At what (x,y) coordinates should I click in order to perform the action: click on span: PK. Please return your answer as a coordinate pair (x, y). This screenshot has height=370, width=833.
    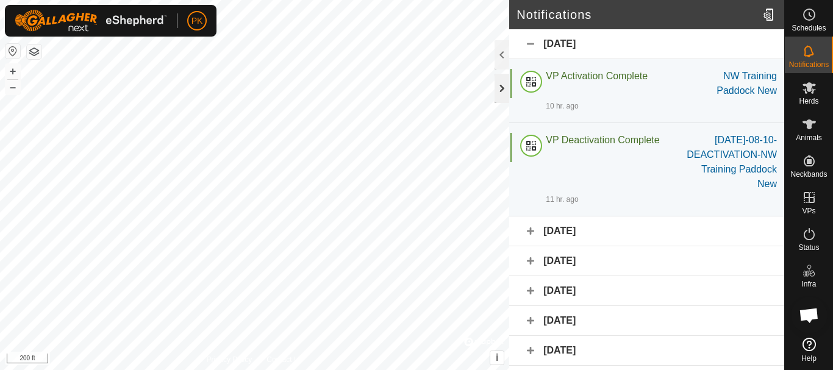
    Looking at the image, I should click on (197, 21).